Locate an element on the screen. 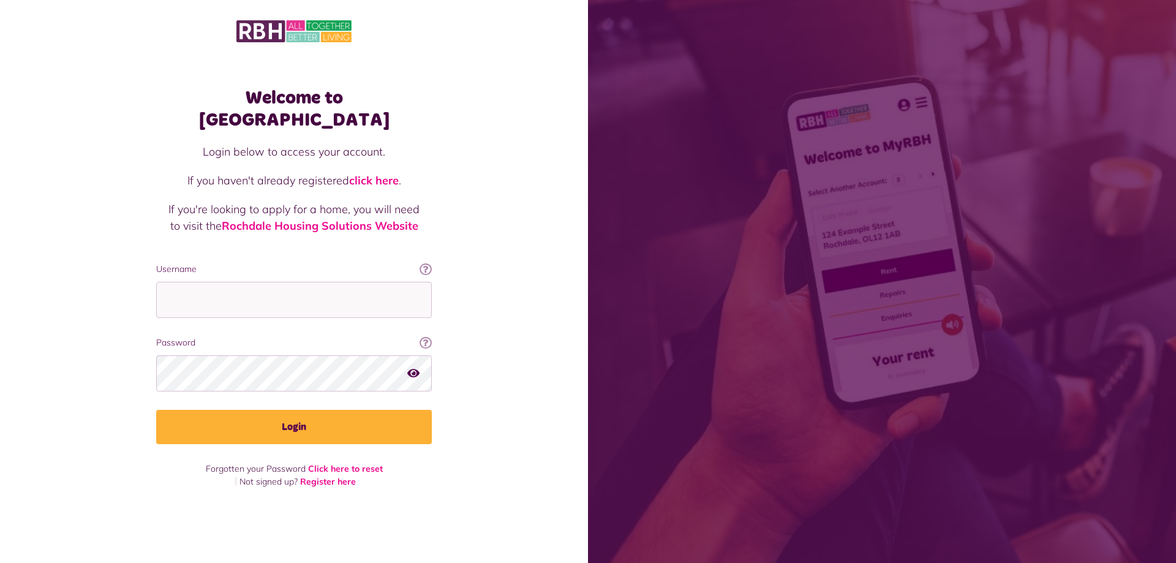 The width and height of the screenshot is (1176, 563). button: Login is located at coordinates (294, 427).